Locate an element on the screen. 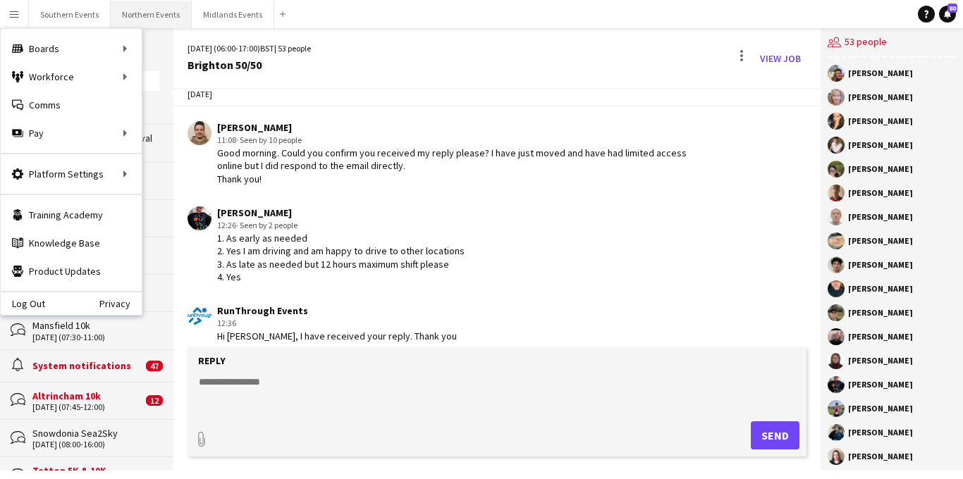 The height and width of the screenshot is (479, 963). a: Product Updates is located at coordinates (71, 271).